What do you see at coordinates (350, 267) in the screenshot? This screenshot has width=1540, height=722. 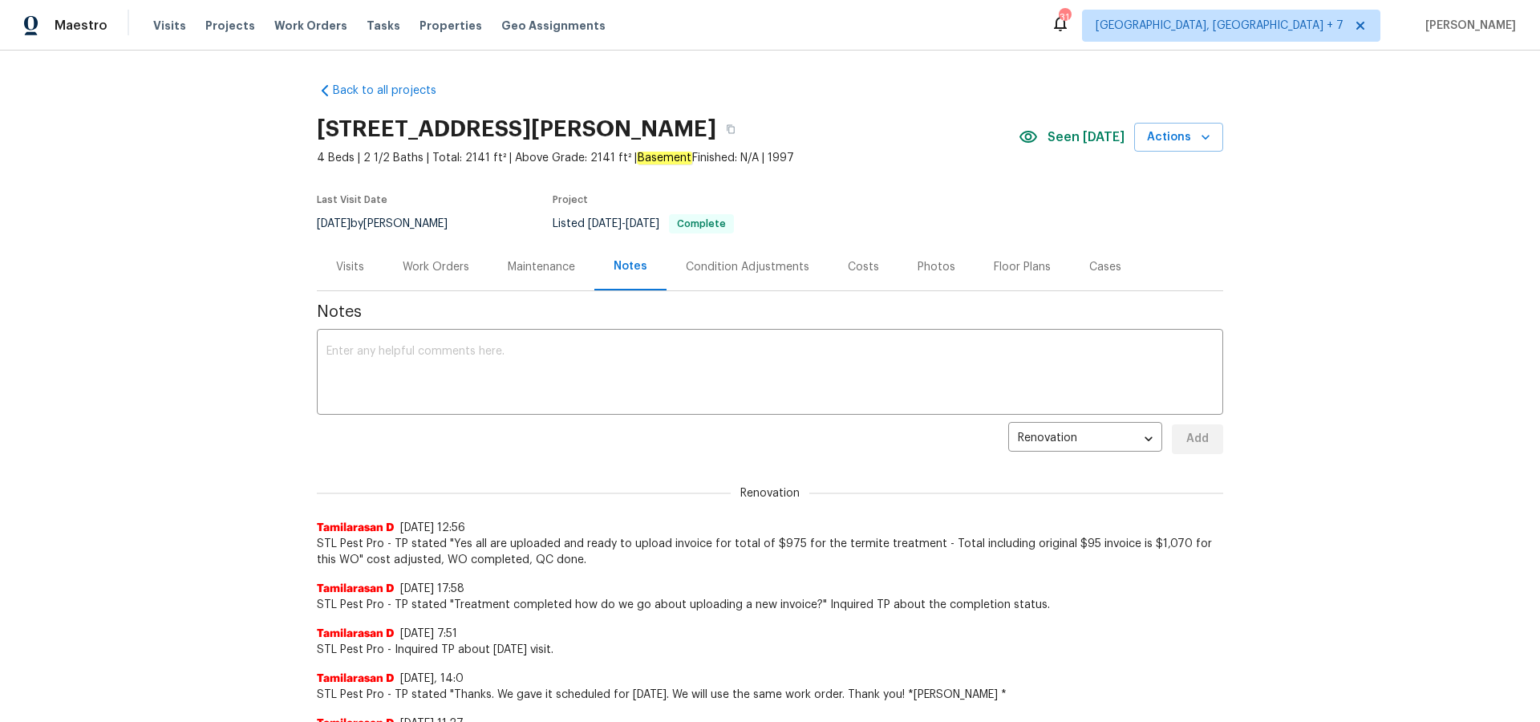 I see `div: Visits` at bounding box center [350, 267].